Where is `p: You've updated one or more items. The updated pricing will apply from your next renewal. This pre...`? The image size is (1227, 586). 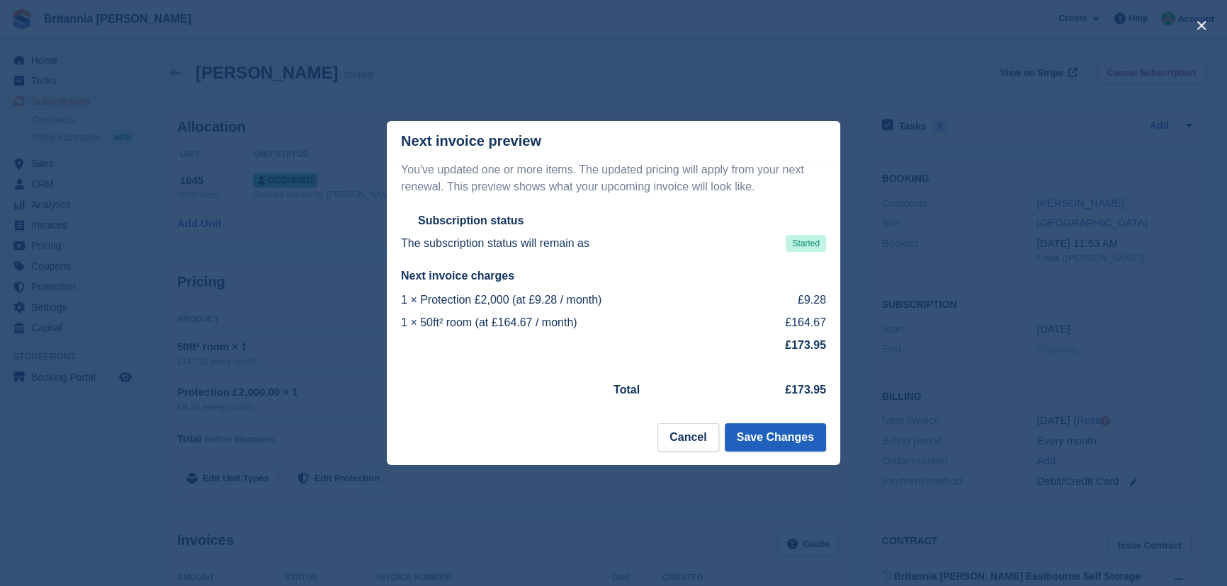
p: You've updated one or more items. The updated pricing will apply from your next renewal. This pre... is located at coordinates (613, 178).